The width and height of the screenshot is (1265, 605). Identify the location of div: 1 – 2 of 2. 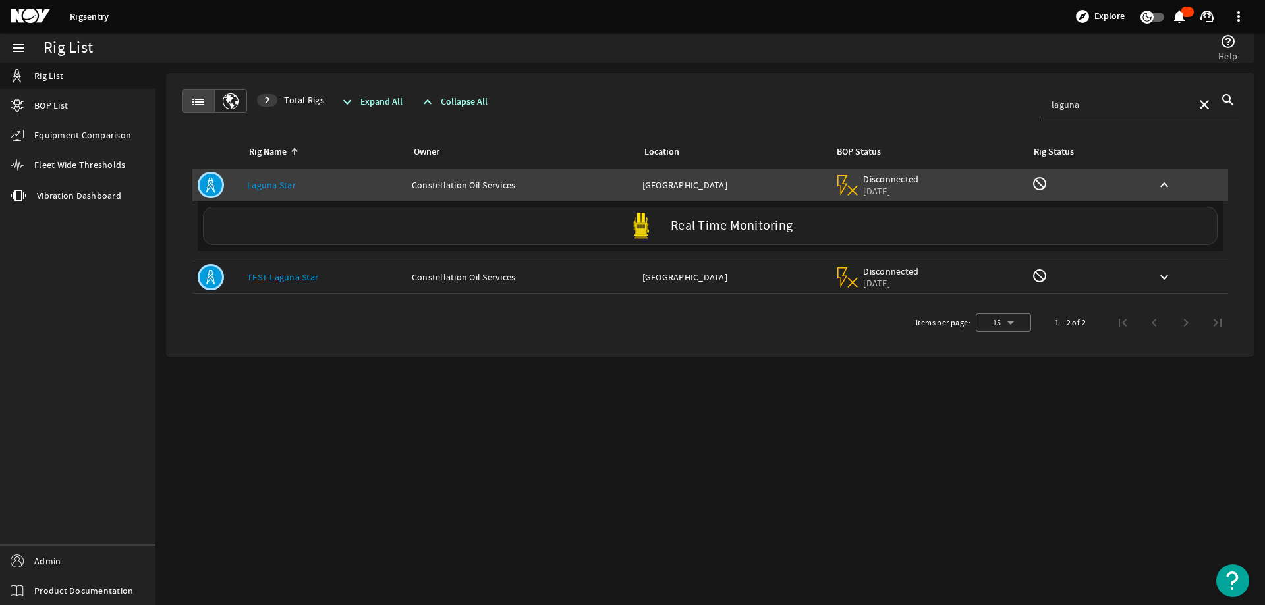
(1070, 323).